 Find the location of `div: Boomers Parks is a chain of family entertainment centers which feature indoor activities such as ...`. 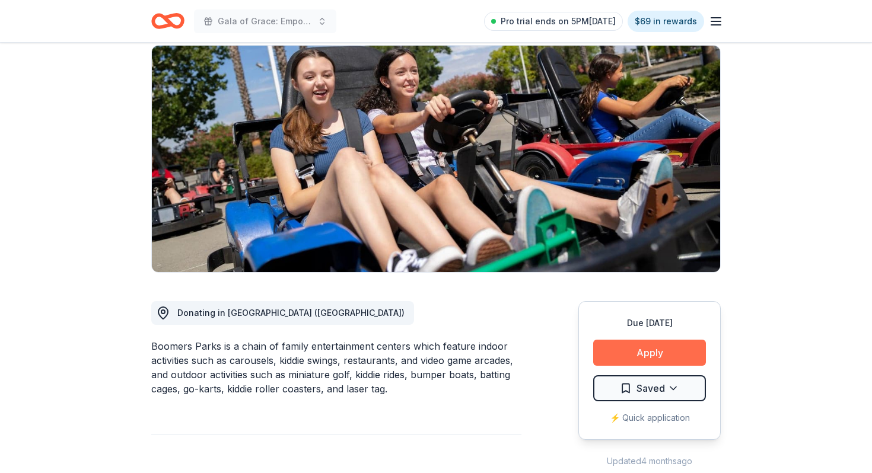

div: Boomers Parks is a chain of family entertainment centers which feature indoor activities such as ... is located at coordinates (336, 368).